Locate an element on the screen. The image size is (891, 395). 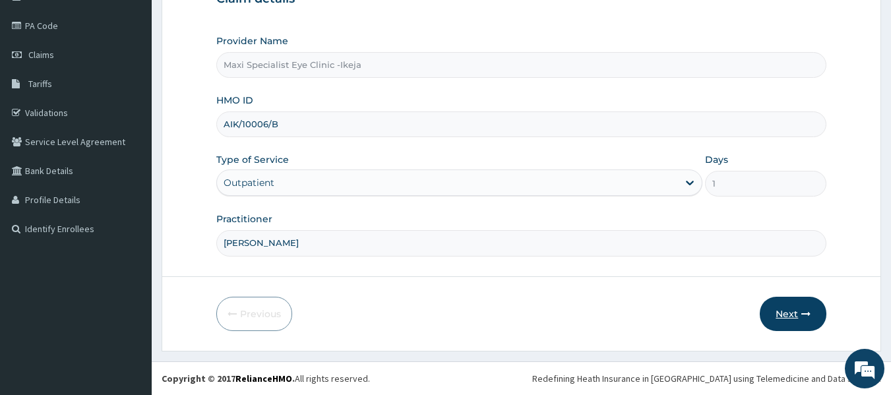
textarea: Type your message and hit 'Enter' is located at coordinates (129, 282).